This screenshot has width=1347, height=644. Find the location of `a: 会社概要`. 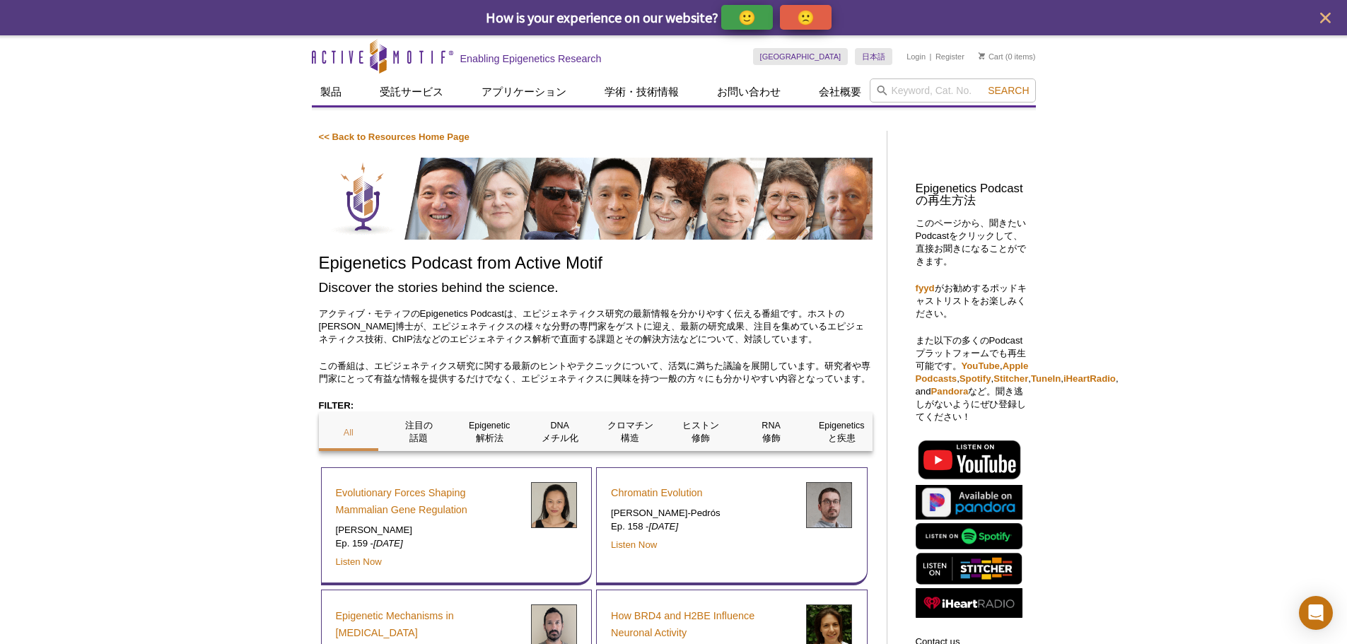

a: 会社概要 is located at coordinates (840, 92).